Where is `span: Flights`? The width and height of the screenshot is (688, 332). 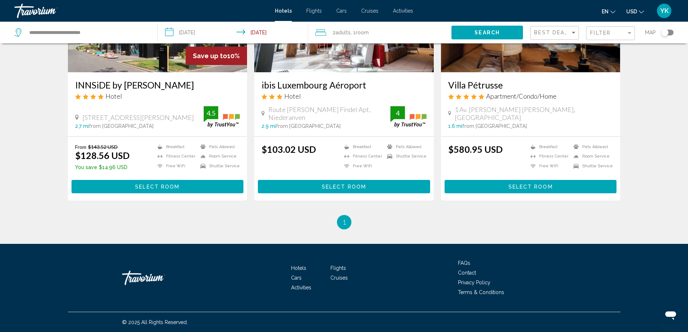 span: Flights is located at coordinates (338, 268).